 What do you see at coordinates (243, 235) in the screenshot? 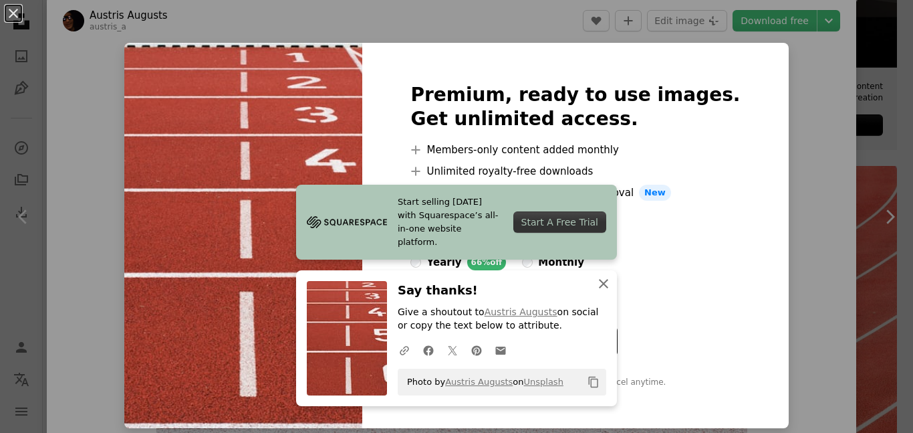
I see `img: photo-1474546652694-a33dd8161d66` at bounding box center [243, 235].